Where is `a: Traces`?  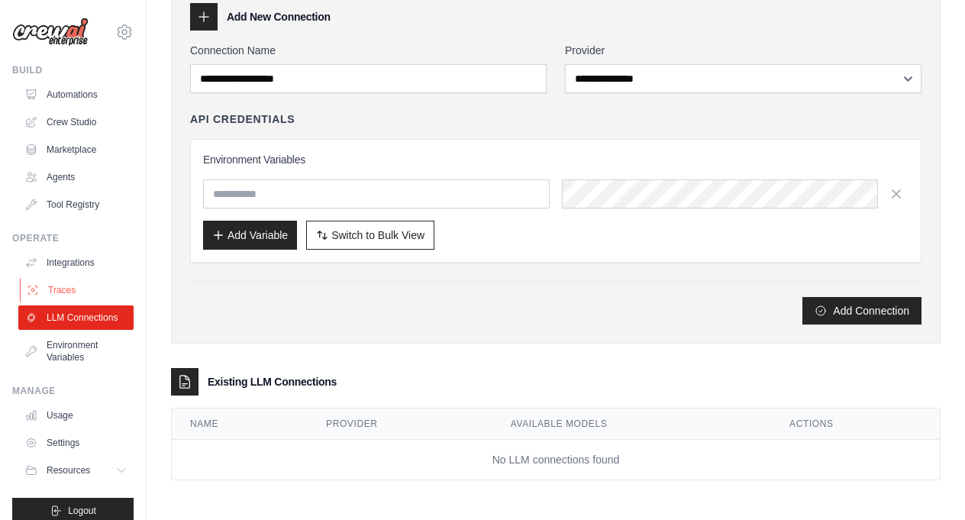 a: Traces is located at coordinates (77, 290).